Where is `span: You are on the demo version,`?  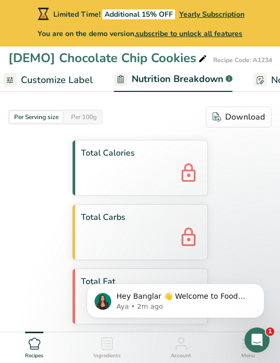
span: You are on the demo version, is located at coordinates (140, 33).